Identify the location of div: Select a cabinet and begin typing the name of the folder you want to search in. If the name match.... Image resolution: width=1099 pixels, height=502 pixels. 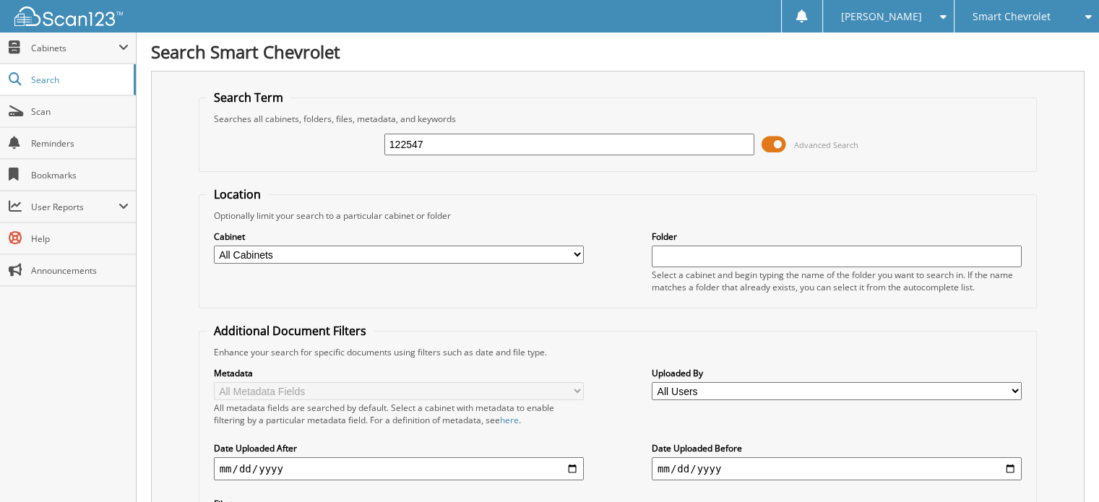
(837, 281).